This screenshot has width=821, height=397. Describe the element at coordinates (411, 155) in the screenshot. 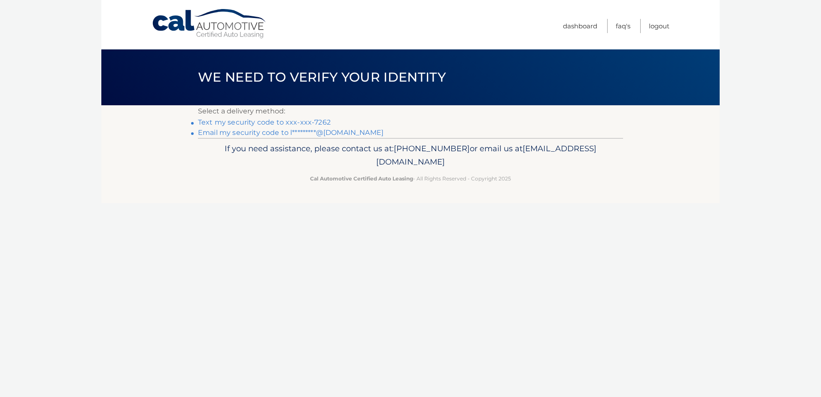

I see `p: If you need assistance, please contact us at: or email us at` at that location.